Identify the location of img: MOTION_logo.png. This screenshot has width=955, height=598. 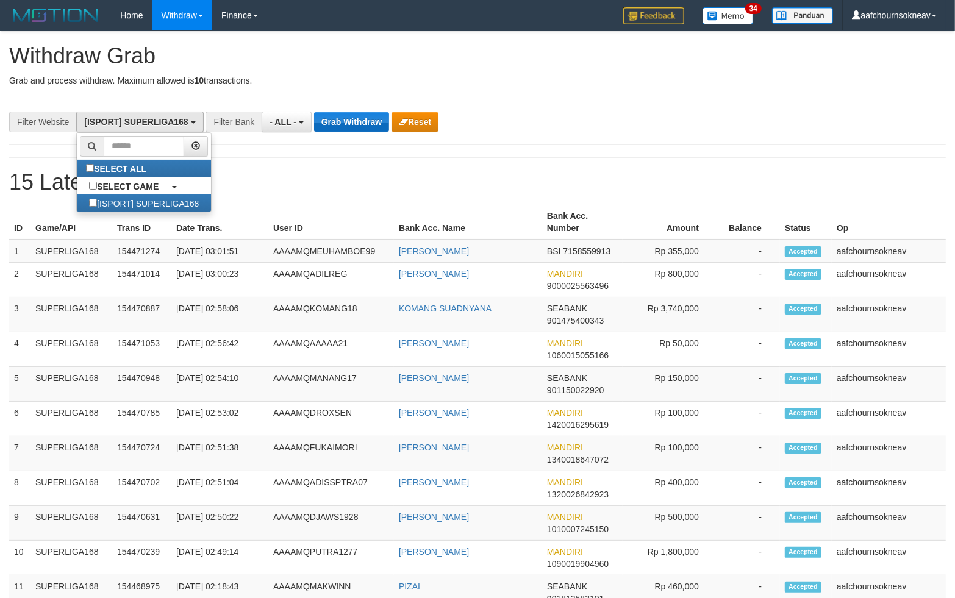
(55, 15).